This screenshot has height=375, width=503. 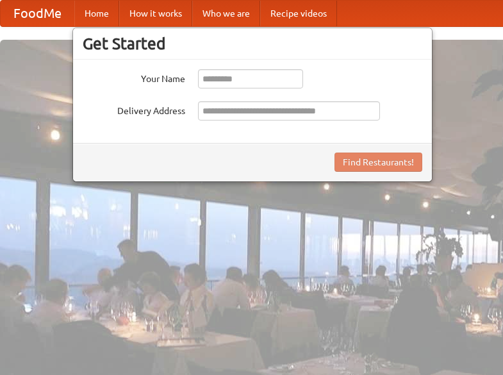 I want to click on a: Who we are, so click(x=226, y=13).